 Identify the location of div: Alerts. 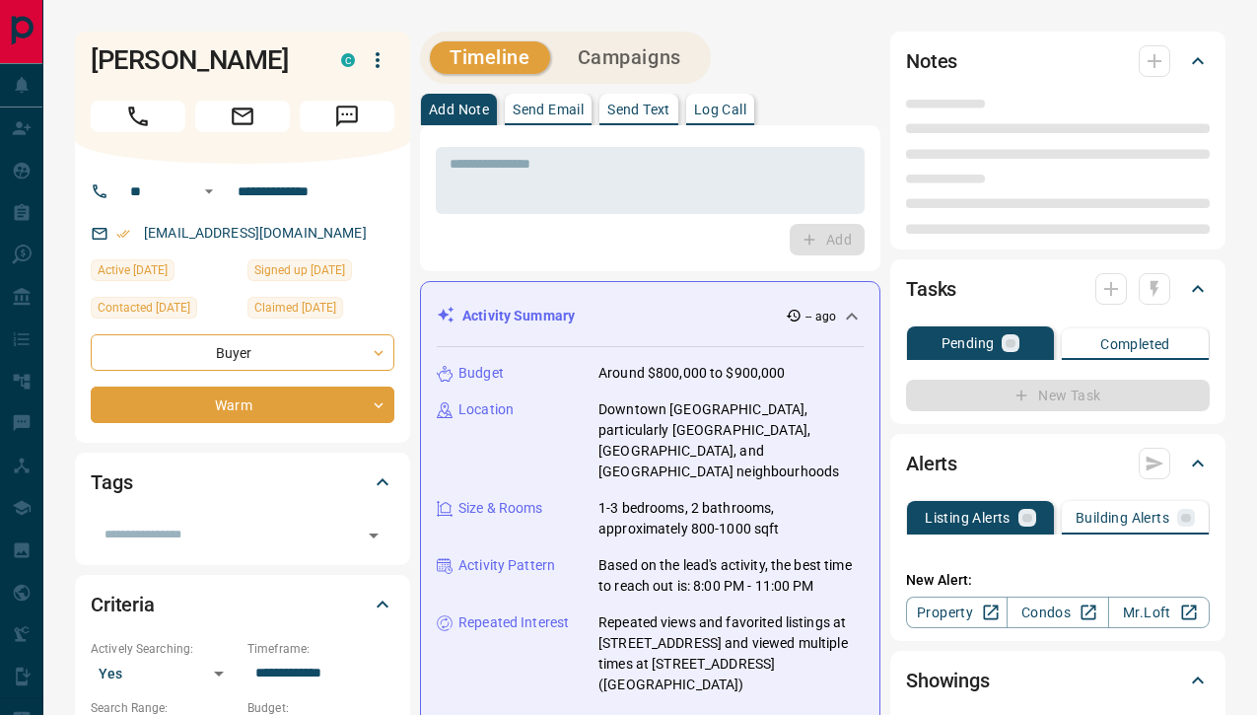
(1058, 463).